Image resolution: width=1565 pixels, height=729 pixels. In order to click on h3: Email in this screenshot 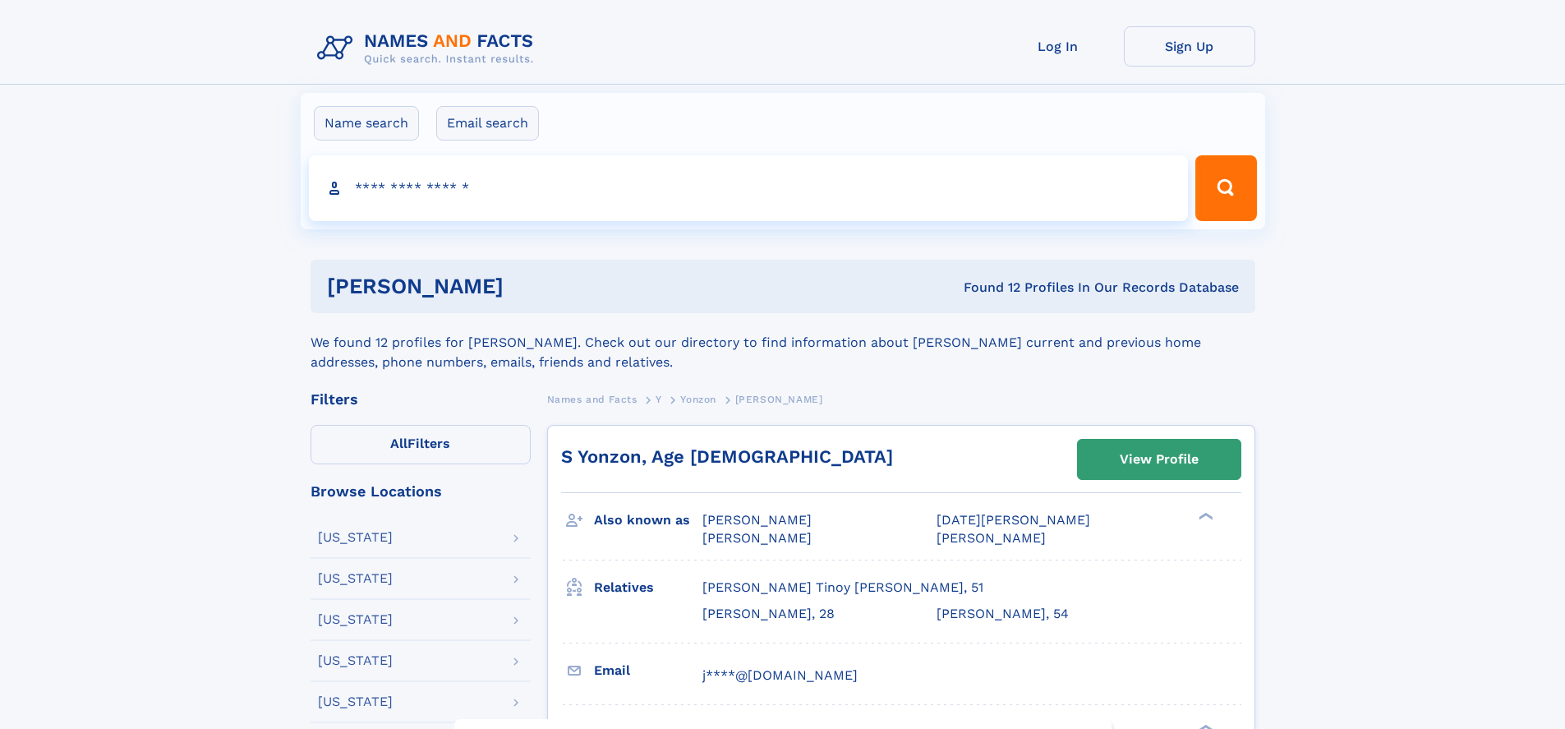, I will do `click(648, 670)`.